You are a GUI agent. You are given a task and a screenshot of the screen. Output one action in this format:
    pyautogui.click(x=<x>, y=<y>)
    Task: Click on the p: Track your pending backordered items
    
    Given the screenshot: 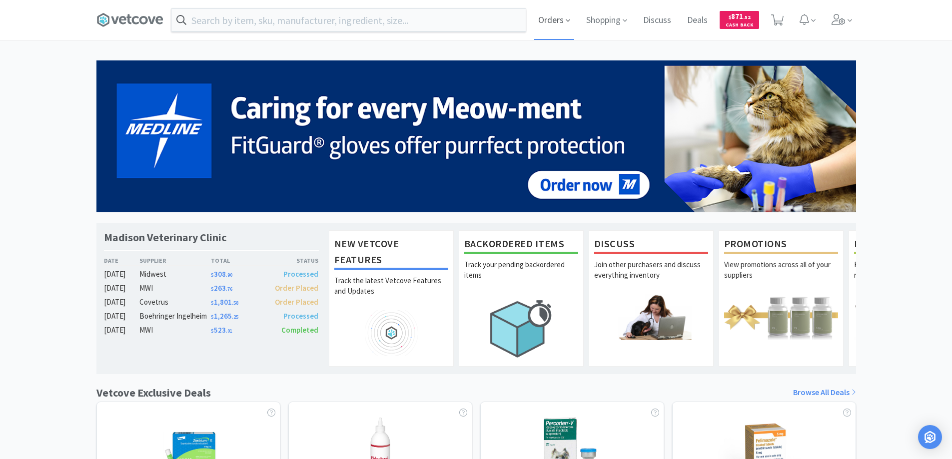 What is the action you would take?
    pyautogui.click(x=521, y=277)
    